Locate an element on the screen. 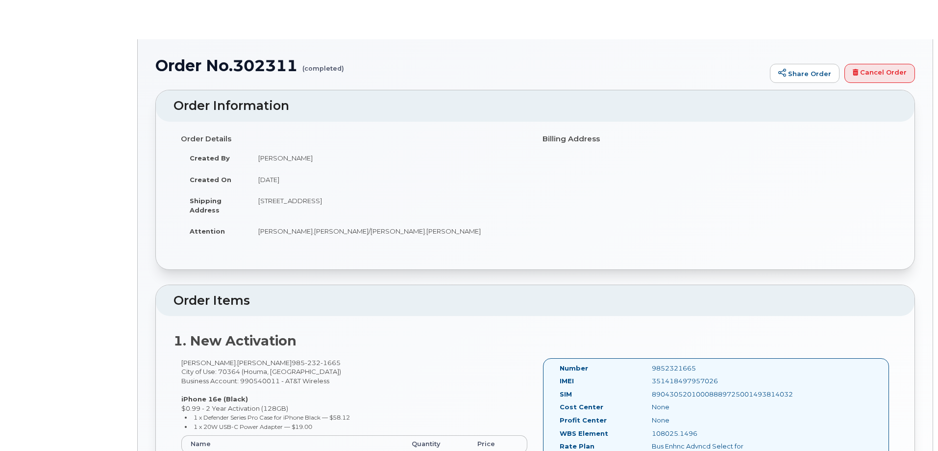  strong: 1. New Activation is located at coordinates (235, 340).